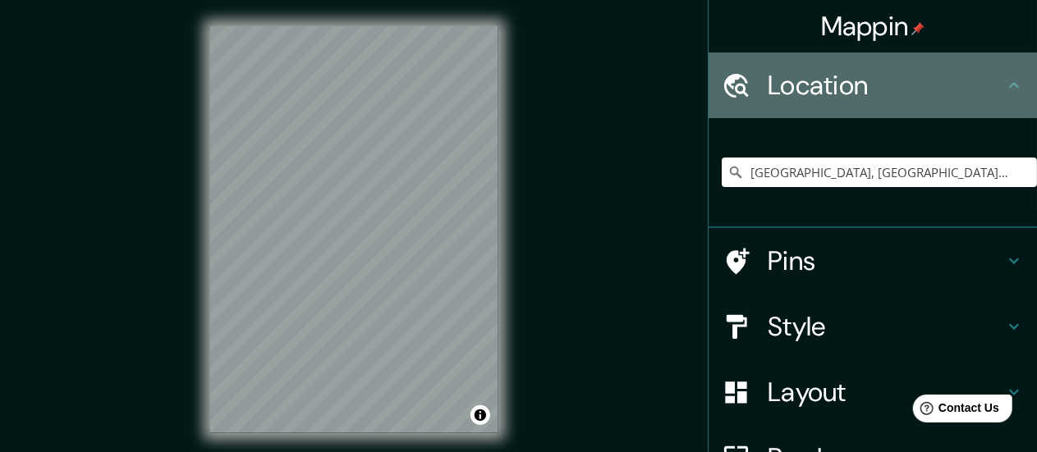 The width and height of the screenshot is (1037, 452). I want to click on span: Contact Us, so click(78, 20).